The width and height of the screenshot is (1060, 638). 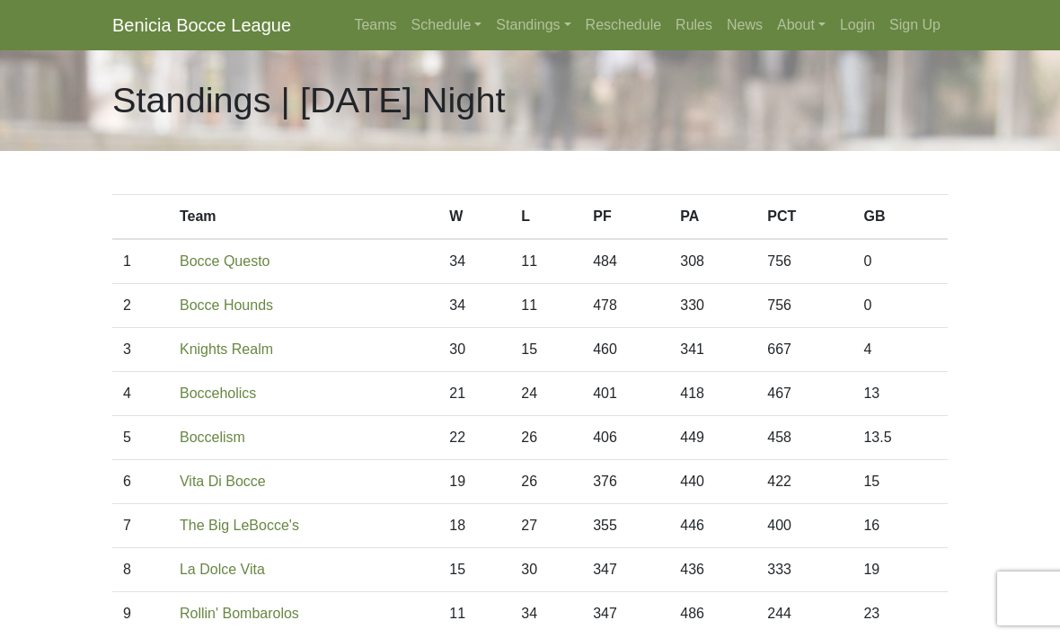 What do you see at coordinates (712, 525) in the screenshot?
I see `td: 446` at bounding box center [712, 525].